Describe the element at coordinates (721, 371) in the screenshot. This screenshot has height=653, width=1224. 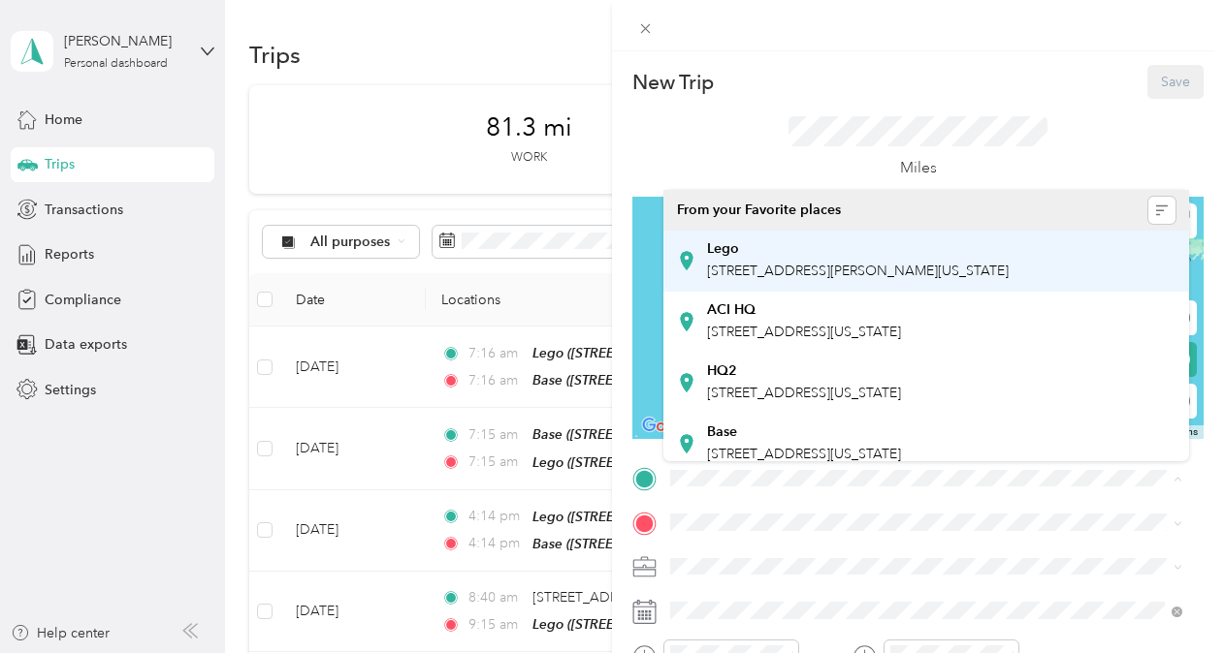
I see `strong: HQ2` at that location.